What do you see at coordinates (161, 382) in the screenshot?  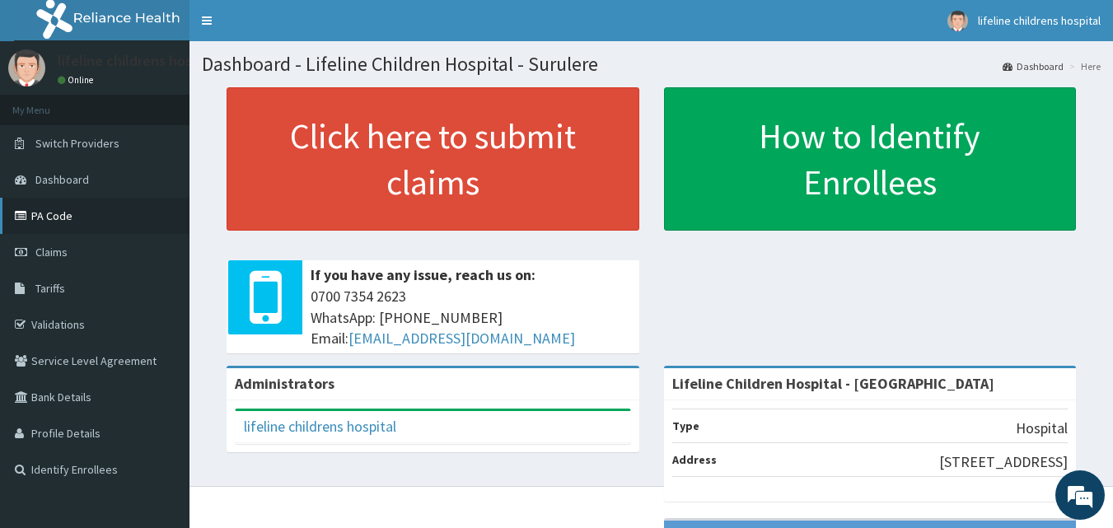 I see `textarea: Type your message and hit 'Enter'` at bounding box center [161, 382].